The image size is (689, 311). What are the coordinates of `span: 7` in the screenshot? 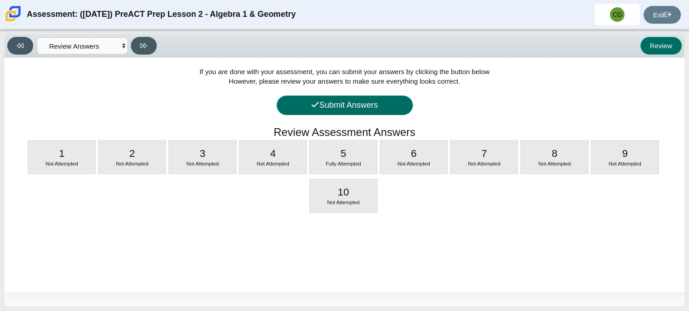 It's located at (484, 153).